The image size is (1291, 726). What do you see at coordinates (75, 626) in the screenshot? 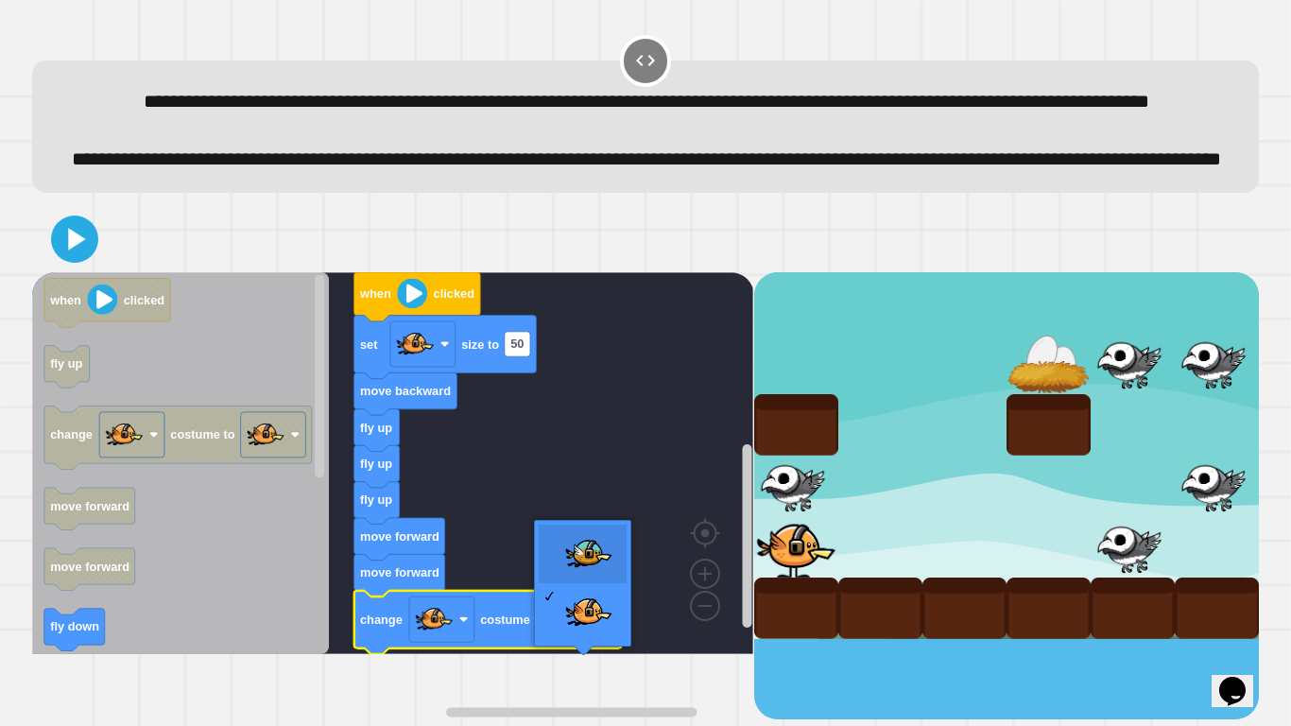
I see `text: fly down` at bounding box center [75, 626].